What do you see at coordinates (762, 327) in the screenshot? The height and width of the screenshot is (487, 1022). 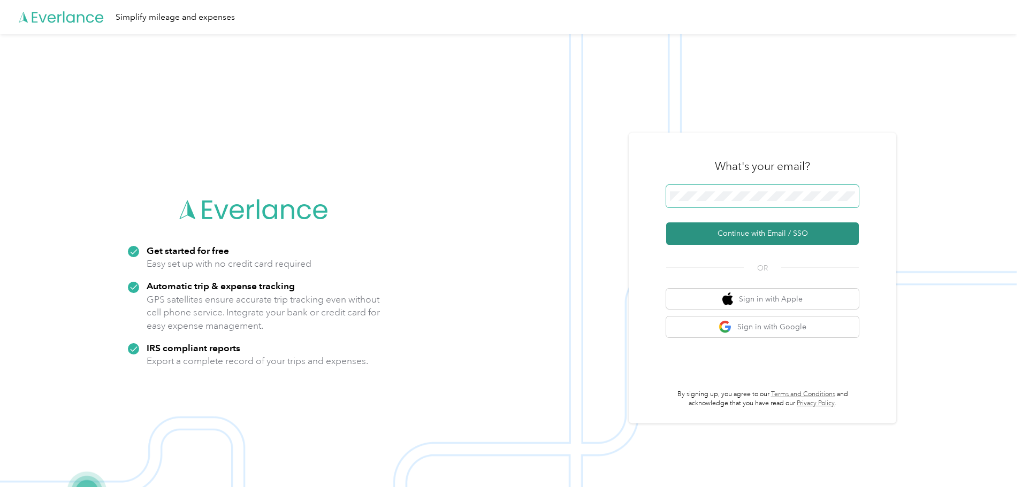 I see `button: google logoSign in with Google` at bounding box center [762, 327].